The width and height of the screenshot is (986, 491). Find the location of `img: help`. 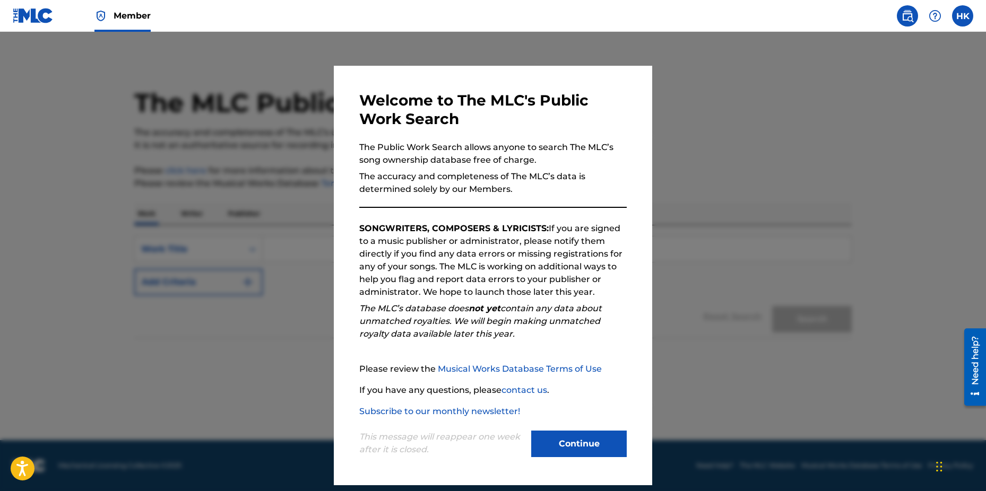

img: help is located at coordinates (935, 16).